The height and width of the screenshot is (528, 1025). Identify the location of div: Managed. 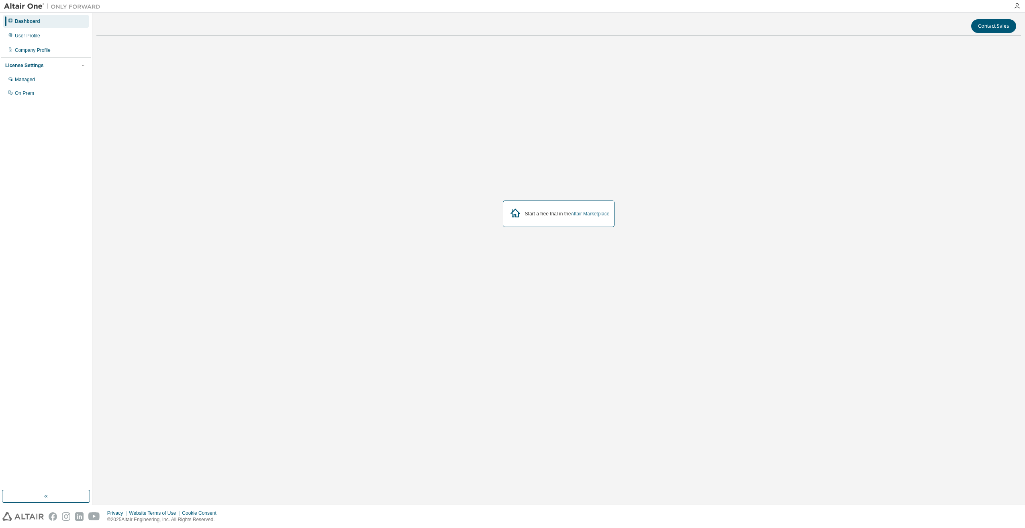
(25, 80).